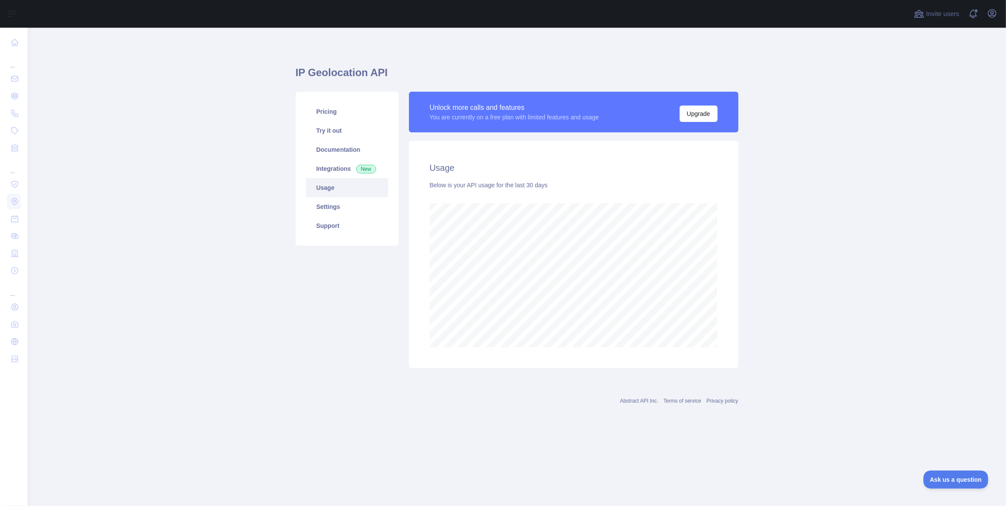  I want to click on div: Unlock more calls and features, so click(515, 108).